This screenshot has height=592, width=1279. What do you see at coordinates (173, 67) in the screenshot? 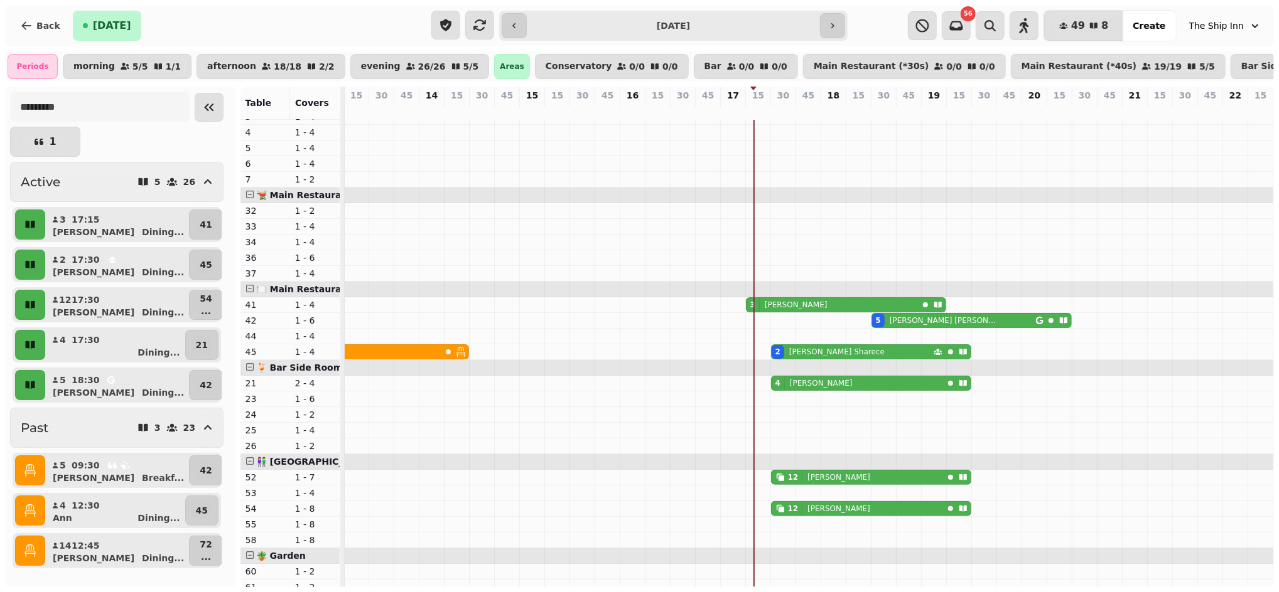
I see `p: 1 / 1` at bounding box center [173, 67].